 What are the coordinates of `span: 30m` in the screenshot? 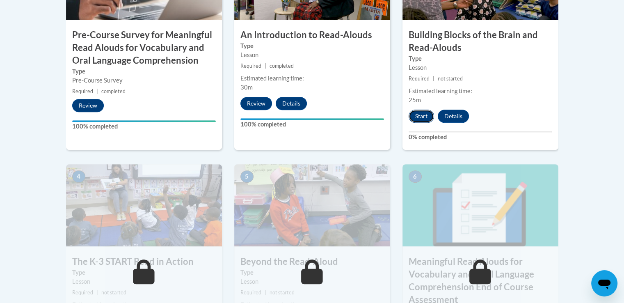 It's located at (247, 87).